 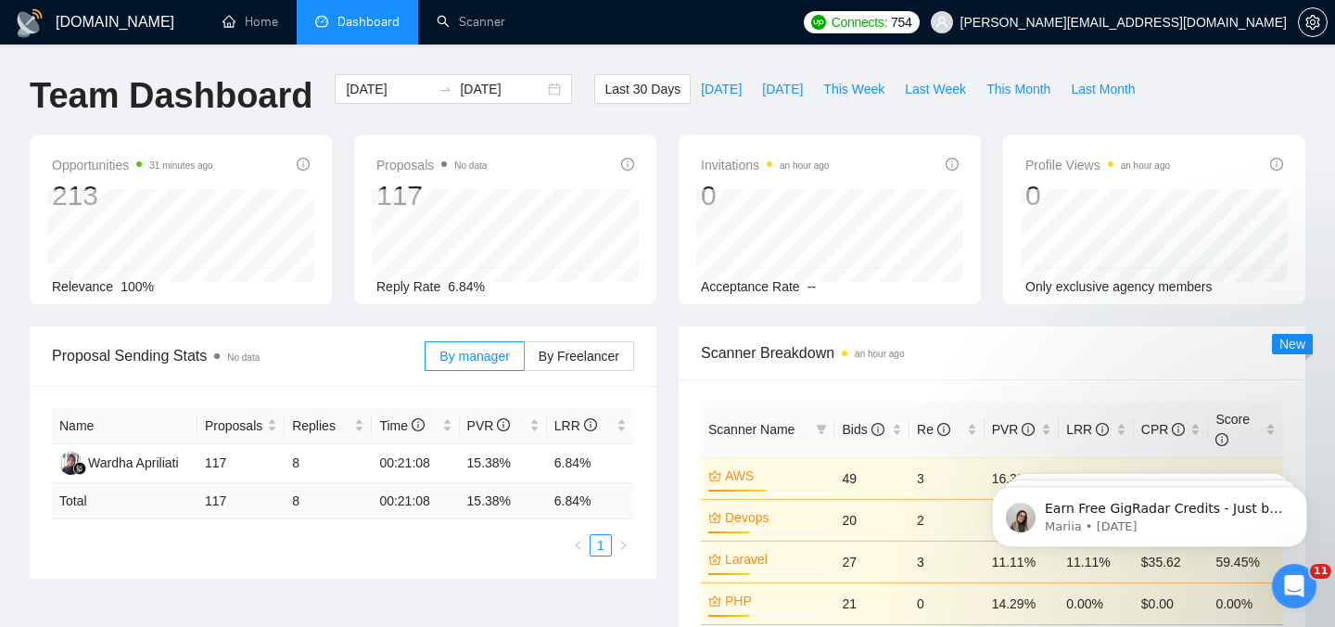 I want to click on td: 6.84%, so click(x=590, y=463).